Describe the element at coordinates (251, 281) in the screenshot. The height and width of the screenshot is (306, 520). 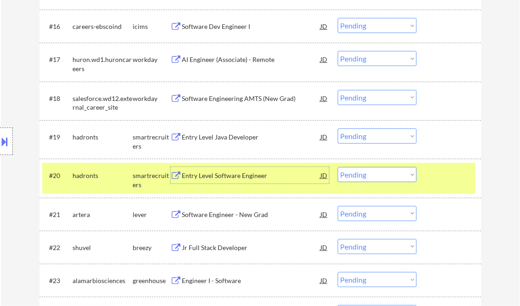
I see `div: Engineer I - Software` at that location.